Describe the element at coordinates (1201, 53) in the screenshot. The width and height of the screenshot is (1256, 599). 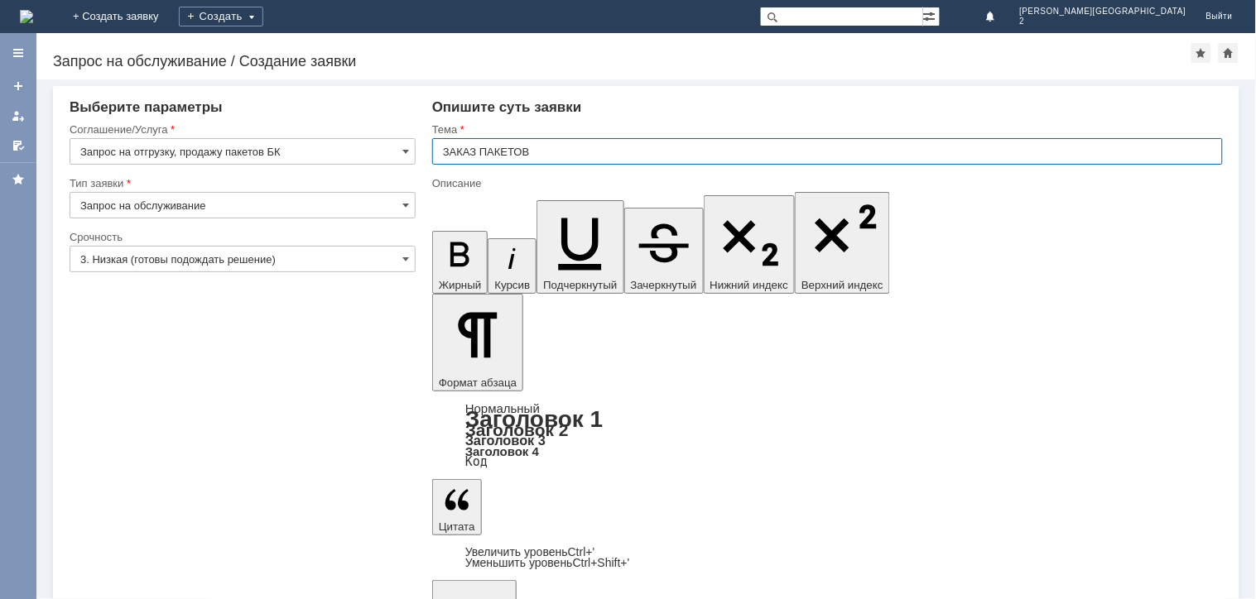
I see `div: Добавить в избранное` at that location.